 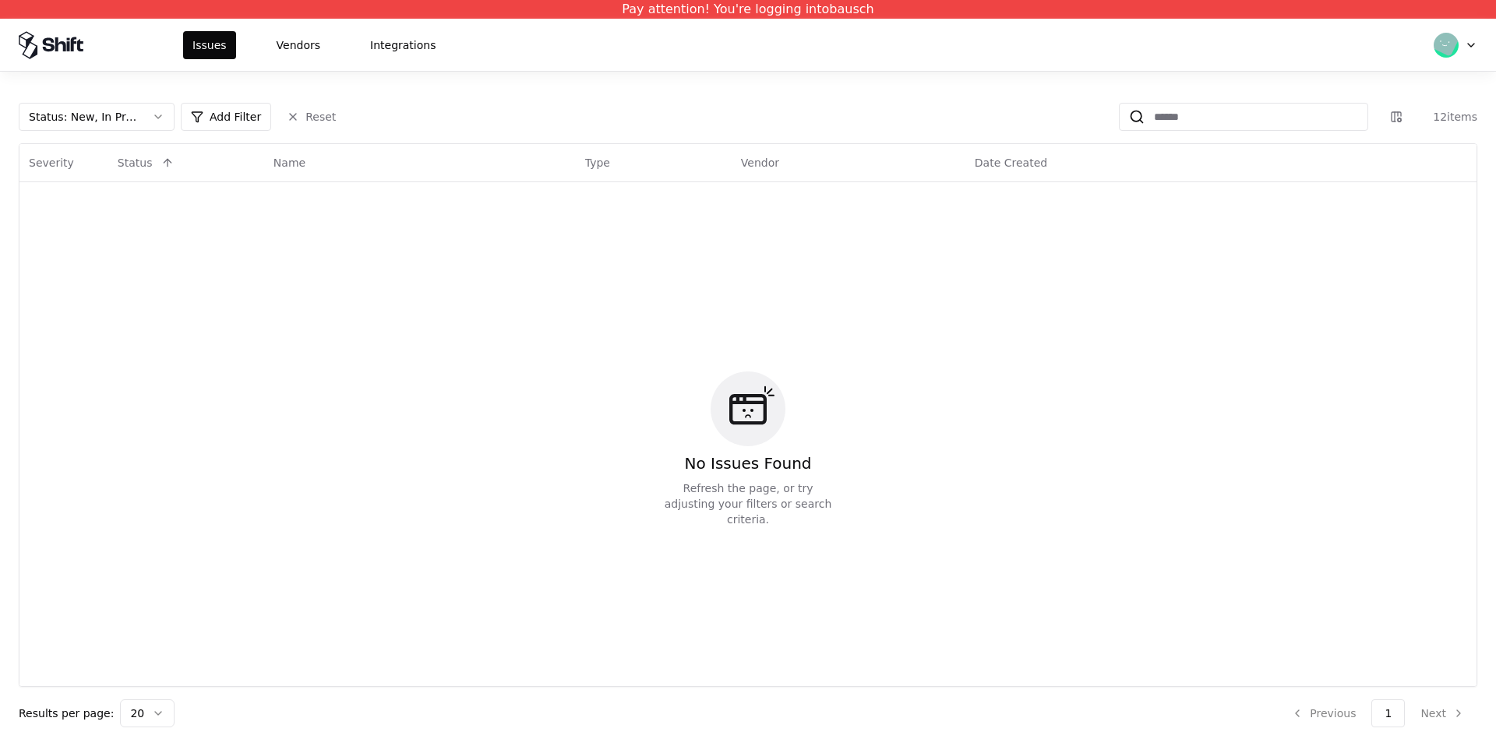 I want to click on button: Add Filter, so click(x=226, y=117).